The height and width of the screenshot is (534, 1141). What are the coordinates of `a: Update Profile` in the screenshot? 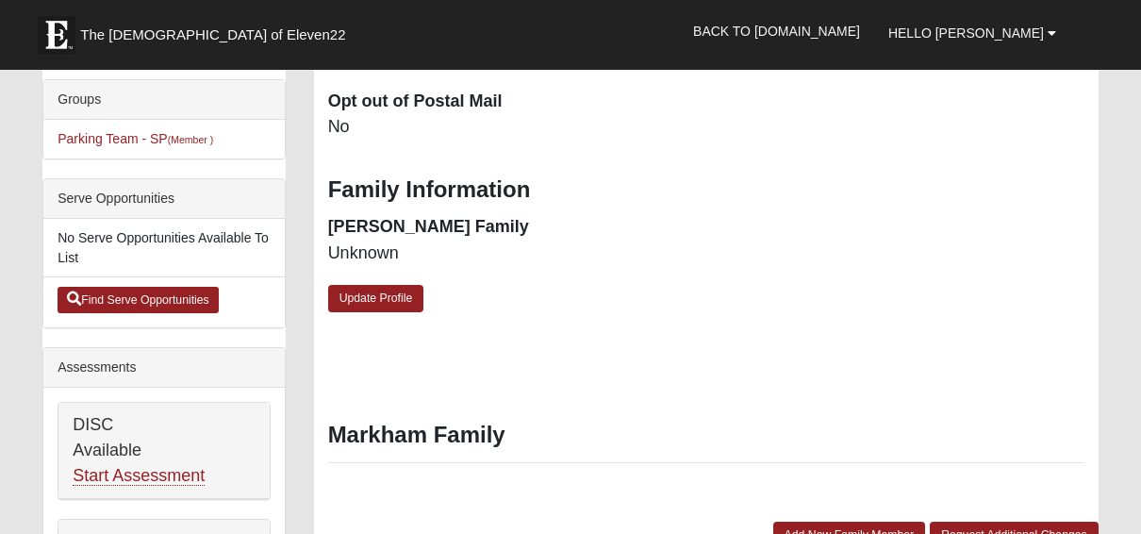 It's located at (376, 298).